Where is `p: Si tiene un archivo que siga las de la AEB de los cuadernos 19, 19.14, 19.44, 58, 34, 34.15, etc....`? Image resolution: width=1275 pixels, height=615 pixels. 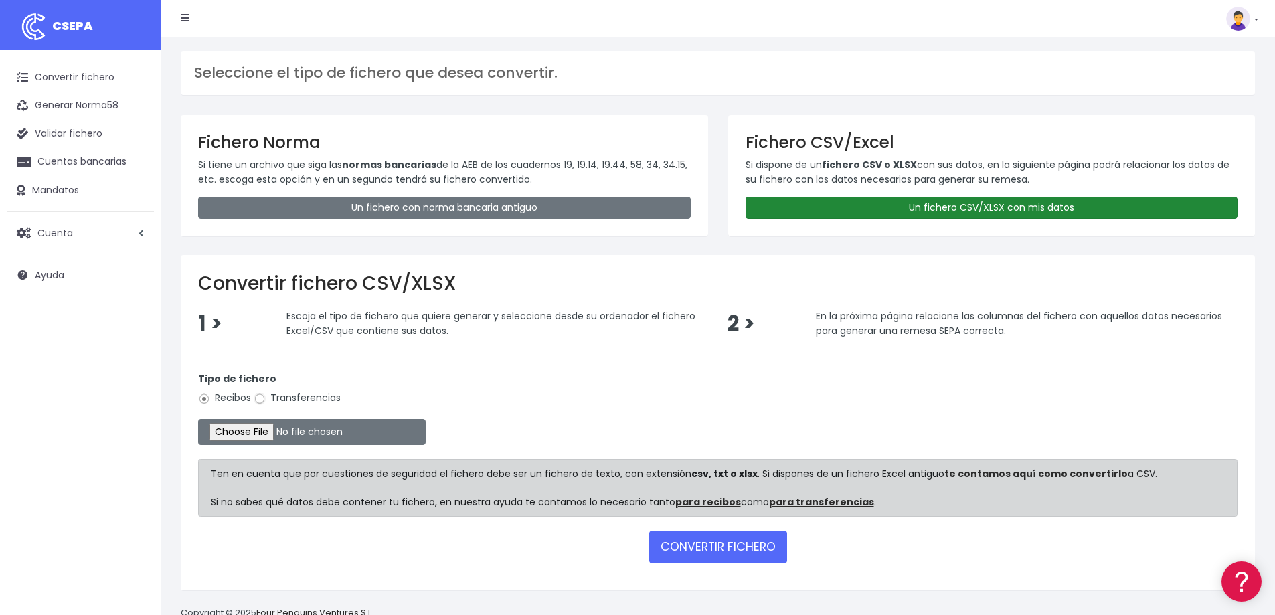
p: Si tiene un archivo que siga las de la AEB de los cuadernos 19, 19.14, 19.44, 58, 34, 34.15, etc.... is located at coordinates (444, 172).